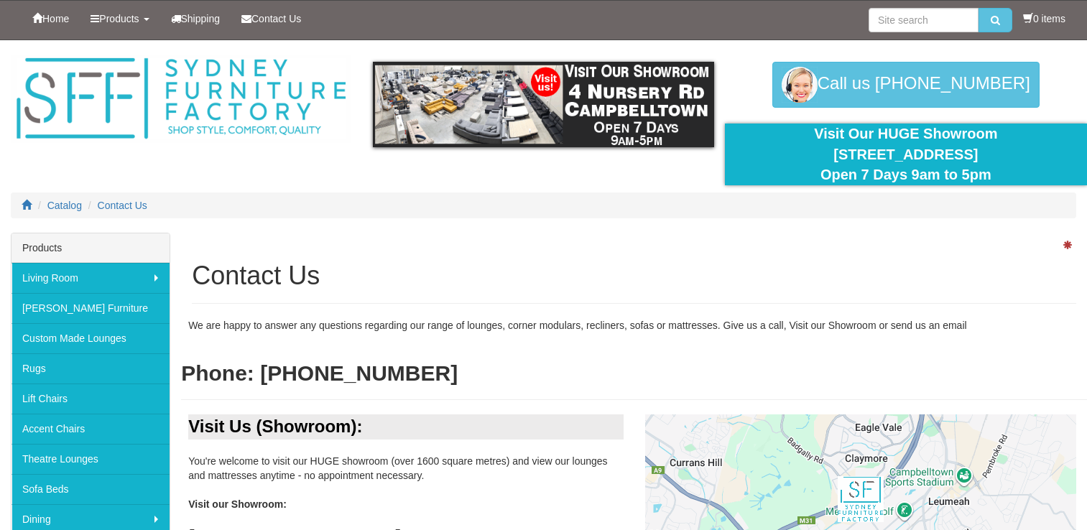 The image size is (1087, 530). I want to click on a: Catalog, so click(65, 205).